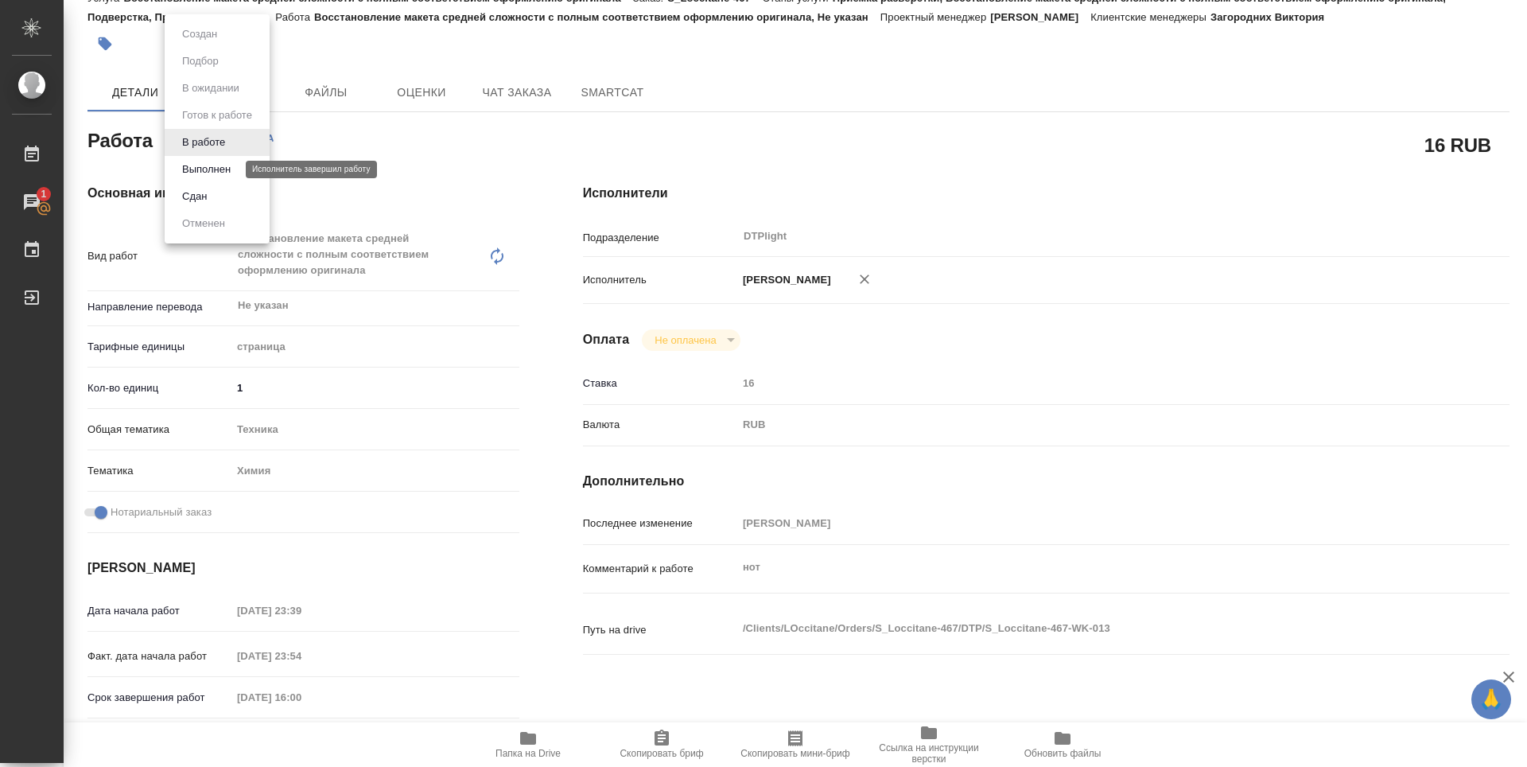  What do you see at coordinates (200, 34) in the screenshot?
I see `button: Создан` at bounding box center [200, 34].